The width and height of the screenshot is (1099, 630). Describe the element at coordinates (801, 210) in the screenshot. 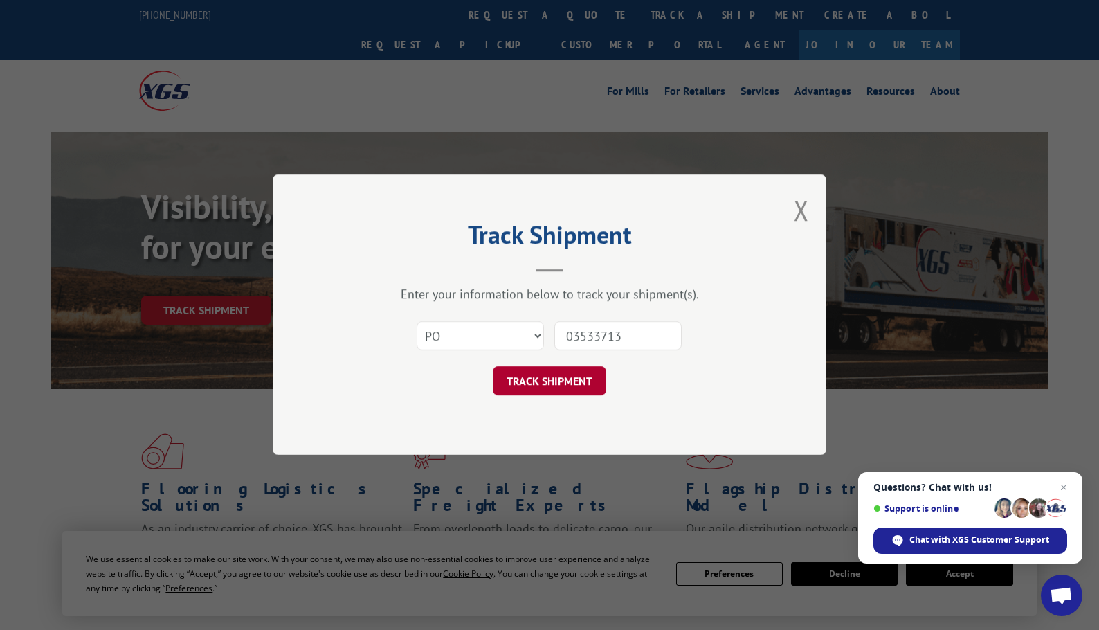

I see `button: Close modal` at that location.